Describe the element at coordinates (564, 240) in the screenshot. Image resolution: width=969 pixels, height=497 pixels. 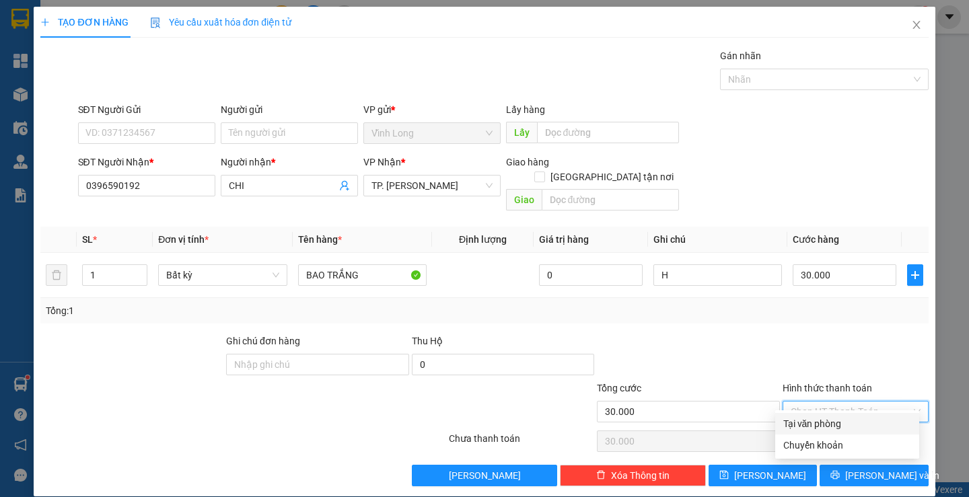
I see `span: Giá trị hàng` at that location.